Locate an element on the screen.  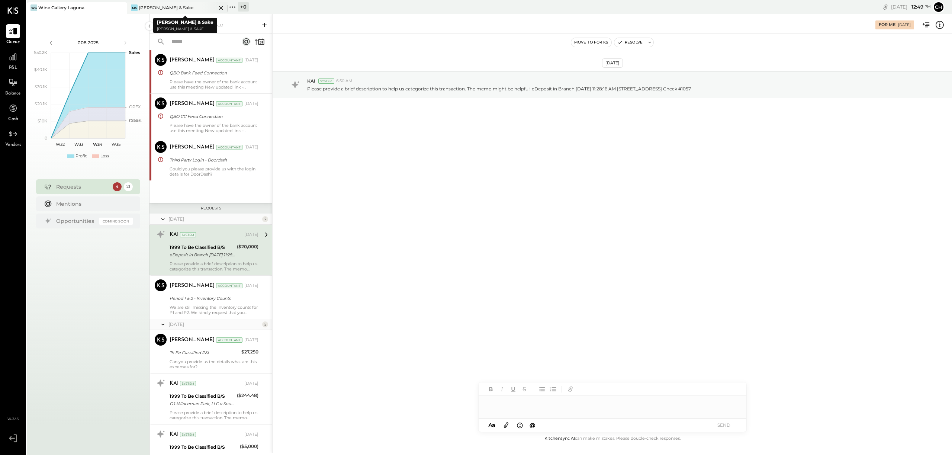
button: Move to for ks is located at coordinates (591, 42).